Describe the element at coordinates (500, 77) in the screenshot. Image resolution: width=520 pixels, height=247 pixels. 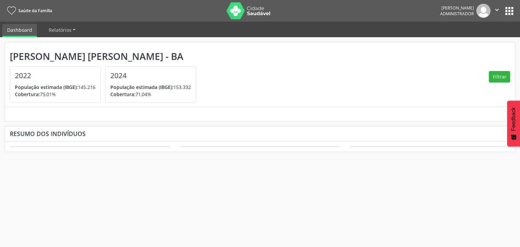
I see `button: Filtrar` at that location.